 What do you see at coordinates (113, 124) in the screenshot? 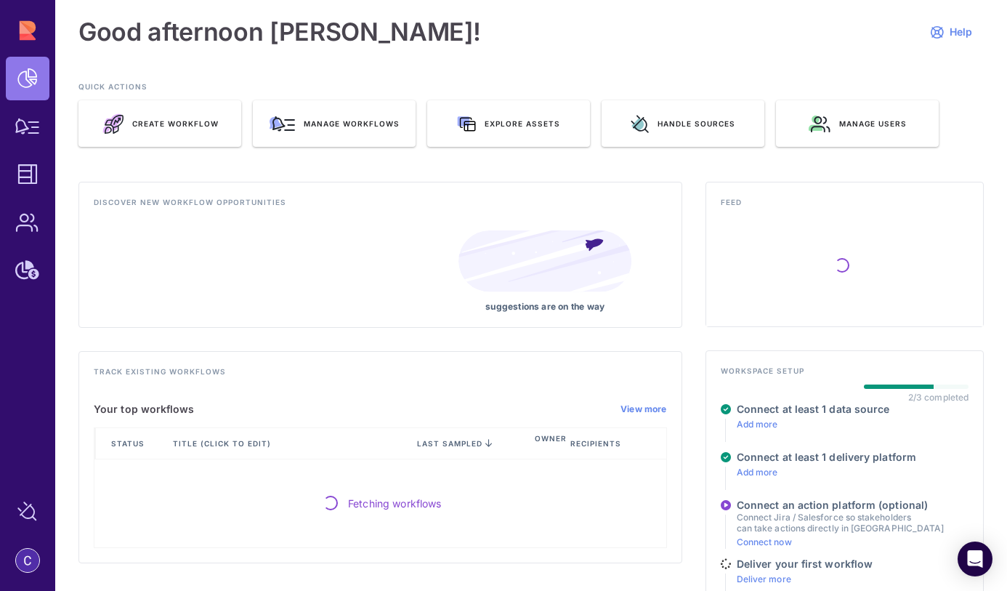
I see `img: rocket_launch.e46a70e1.svg` at bounding box center [113, 124].